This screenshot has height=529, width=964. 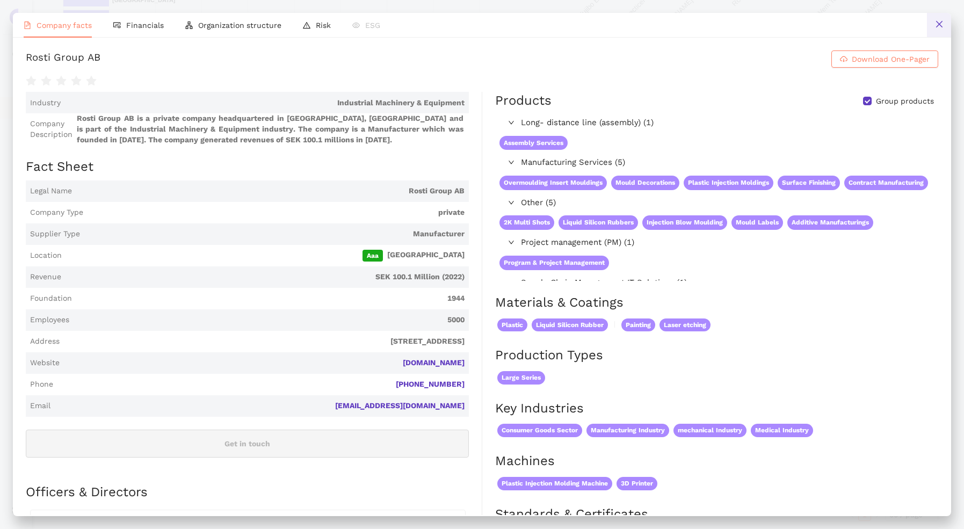 I want to click on span: Company Description, so click(x=51, y=129).